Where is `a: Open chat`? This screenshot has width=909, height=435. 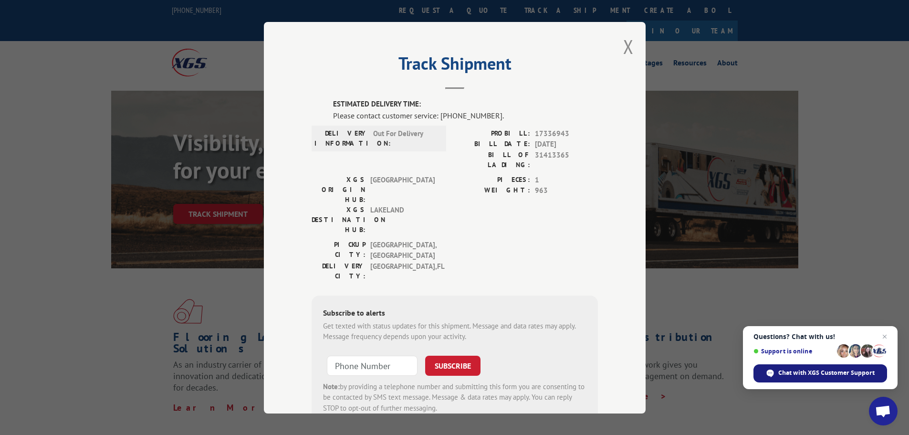 a: Open chat is located at coordinates (883, 411).